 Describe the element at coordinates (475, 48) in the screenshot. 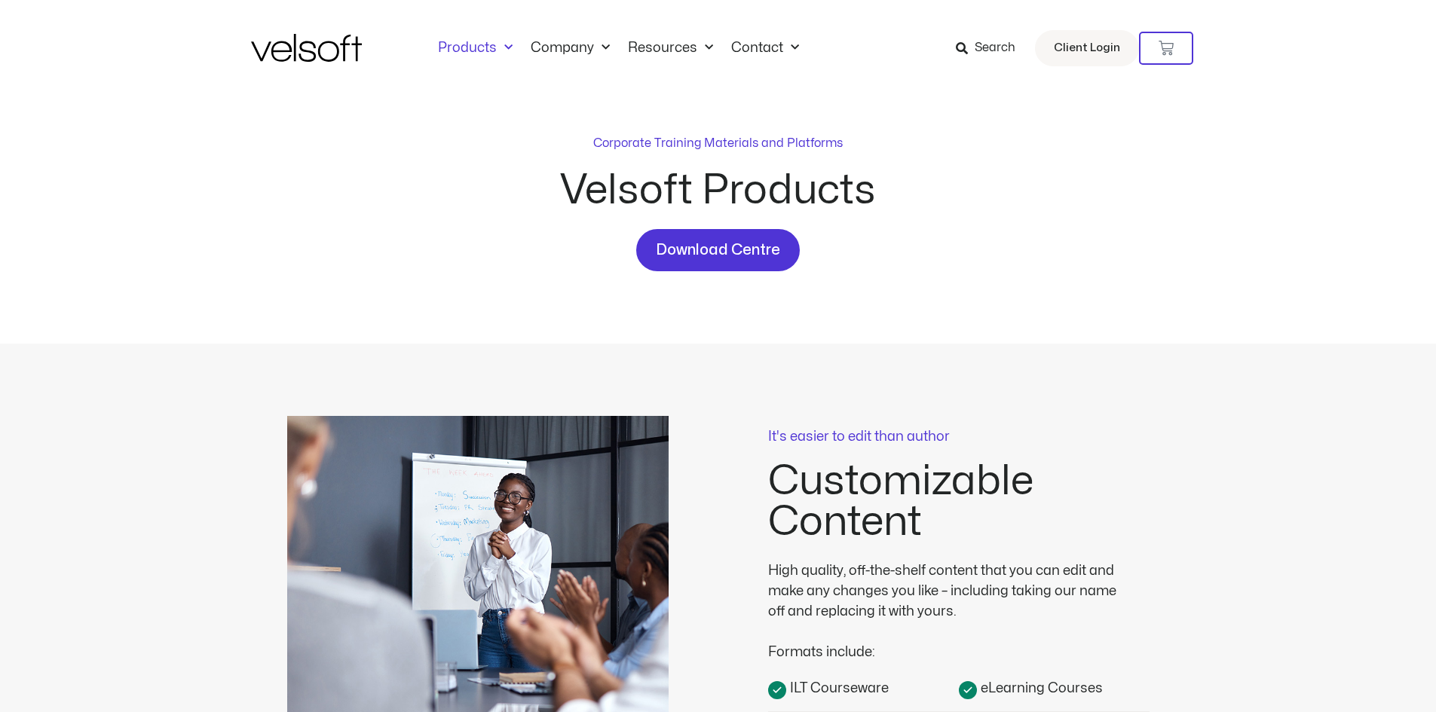

I see `a: ProductsMenu Toggle` at that location.